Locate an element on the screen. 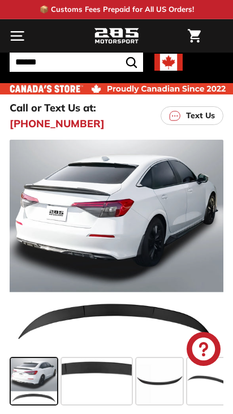 The image size is (233, 414). inbox-online-store-chat: Shopify online store chat is located at coordinates (204, 351).